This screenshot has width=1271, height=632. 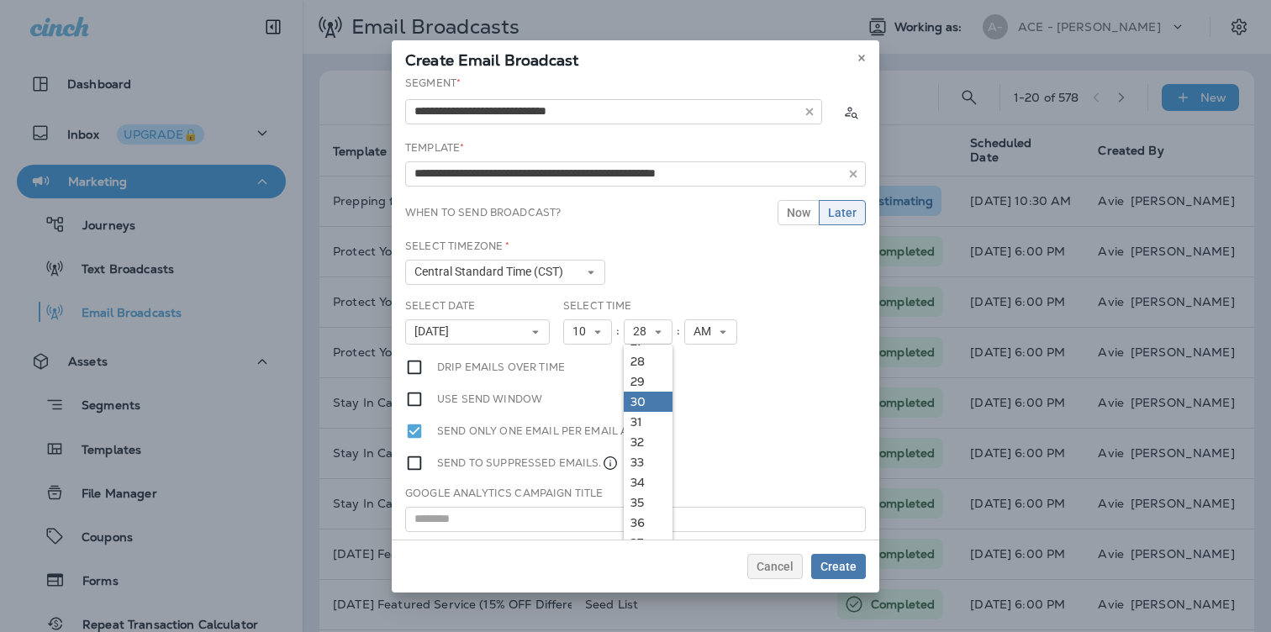 What do you see at coordinates (775, 567) in the screenshot?
I see `span: Cancel` at bounding box center [775, 567].